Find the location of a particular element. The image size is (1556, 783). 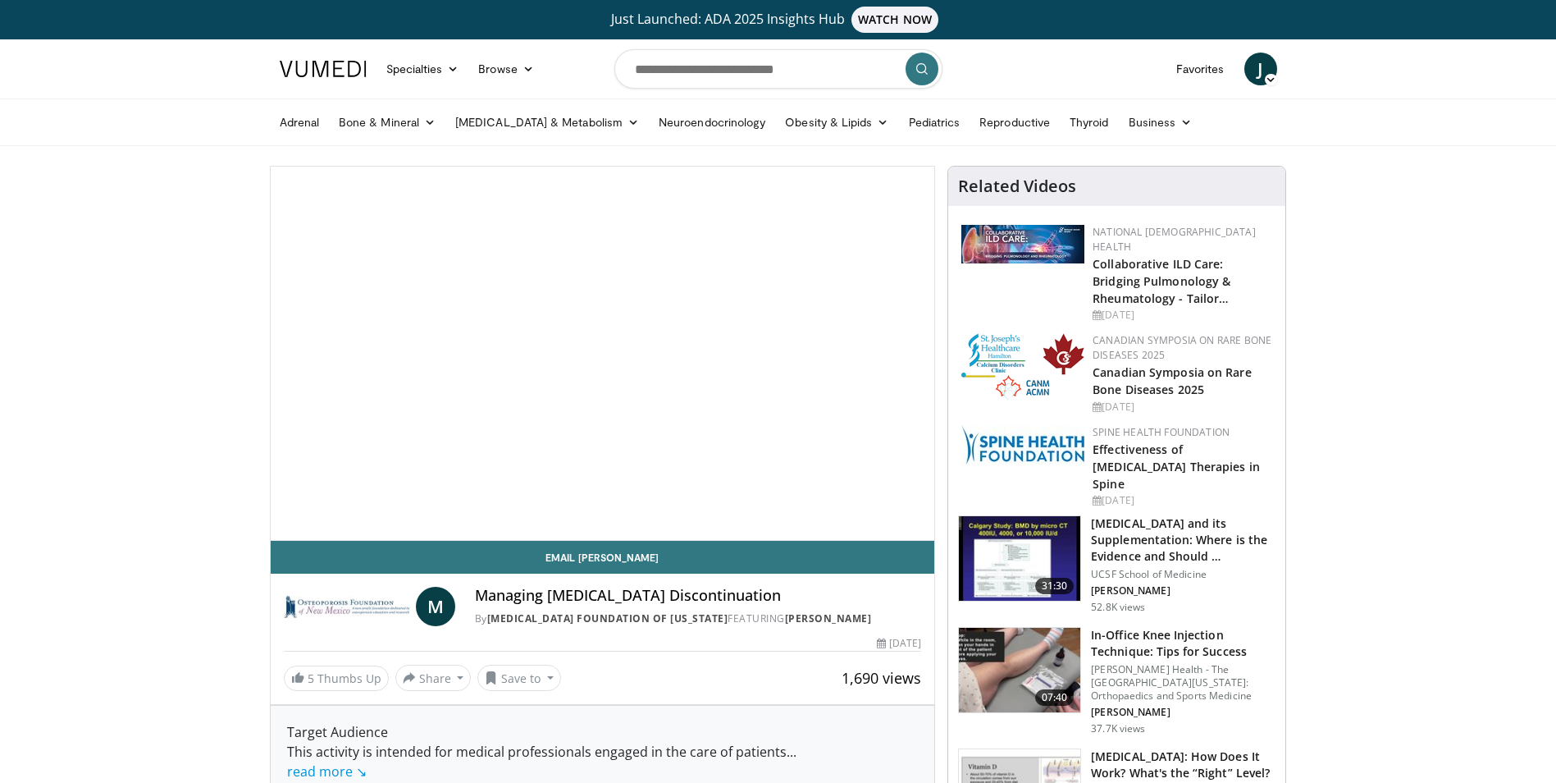

a: read more ↘ is located at coordinates (326, 771).